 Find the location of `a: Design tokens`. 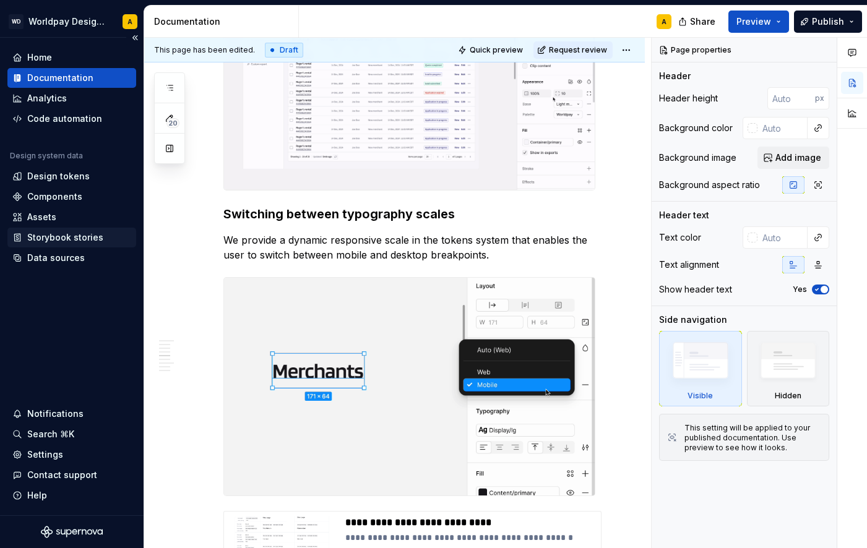

a: Design tokens is located at coordinates (72, 176).